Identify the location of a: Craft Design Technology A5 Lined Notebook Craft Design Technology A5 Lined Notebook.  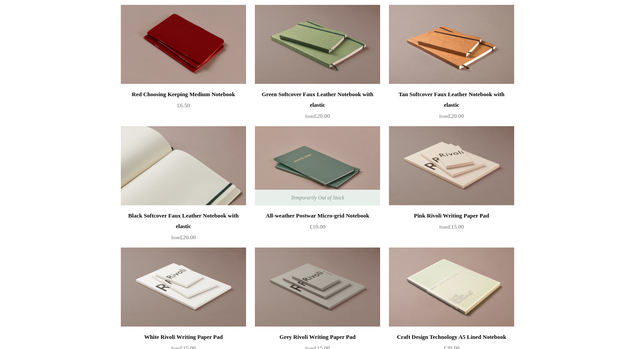
(451, 287).